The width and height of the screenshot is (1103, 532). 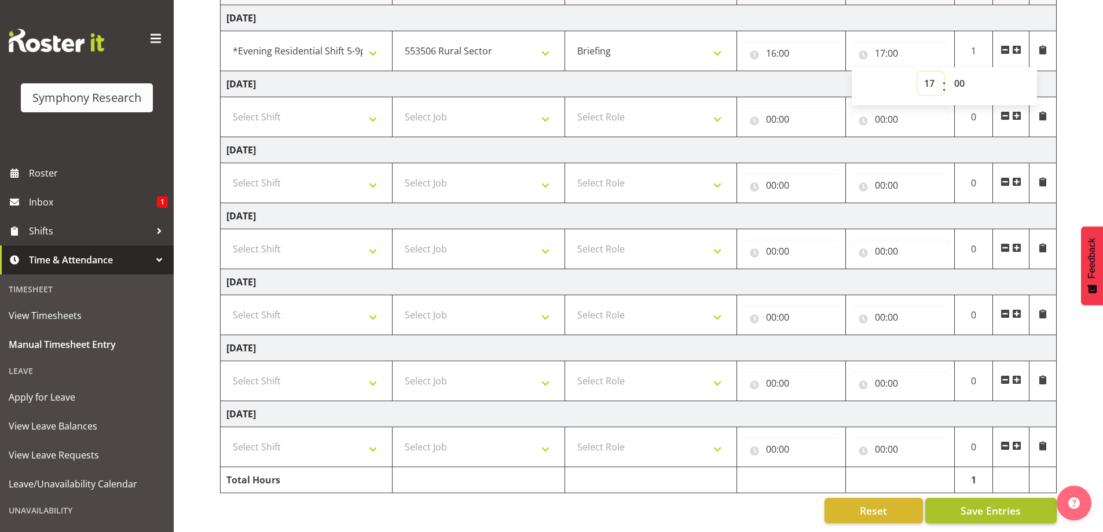 I want to click on div: Symphony Research, so click(x=87, y=98).